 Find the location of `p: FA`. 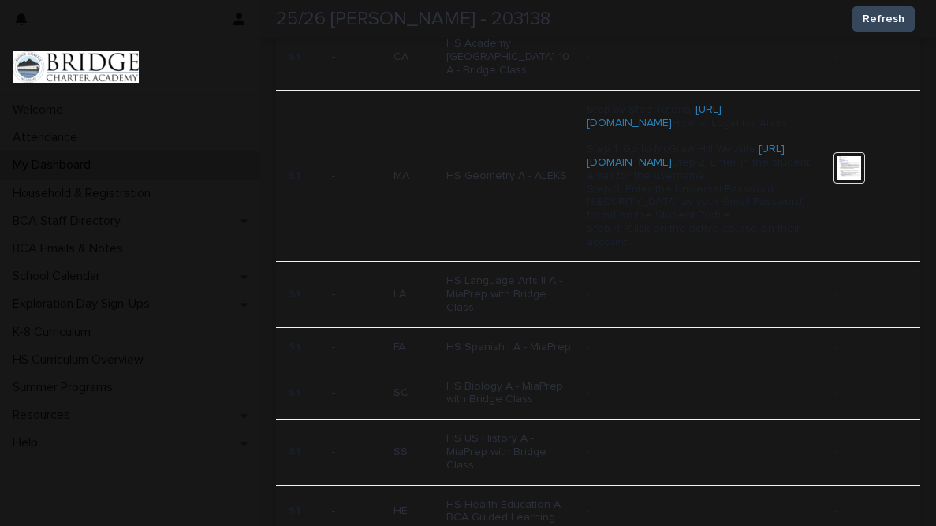

p: FA is located at coordinates (400, 345).